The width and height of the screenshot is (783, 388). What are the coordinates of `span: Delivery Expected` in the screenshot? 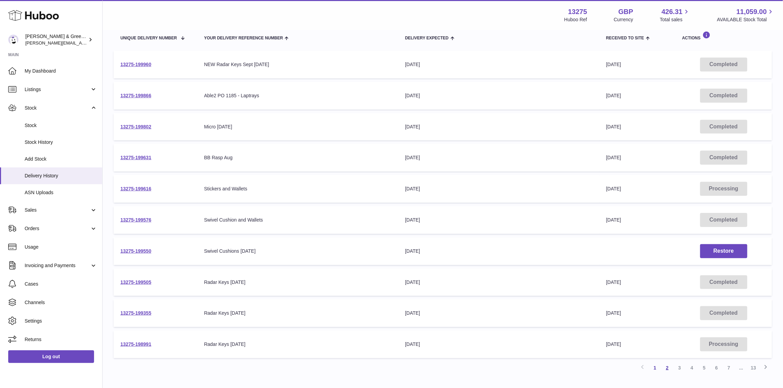 It's located at (427, 38).